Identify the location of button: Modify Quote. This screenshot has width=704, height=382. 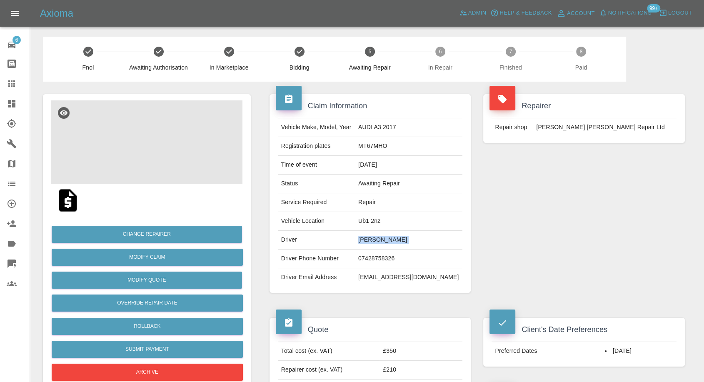
(147, 280).